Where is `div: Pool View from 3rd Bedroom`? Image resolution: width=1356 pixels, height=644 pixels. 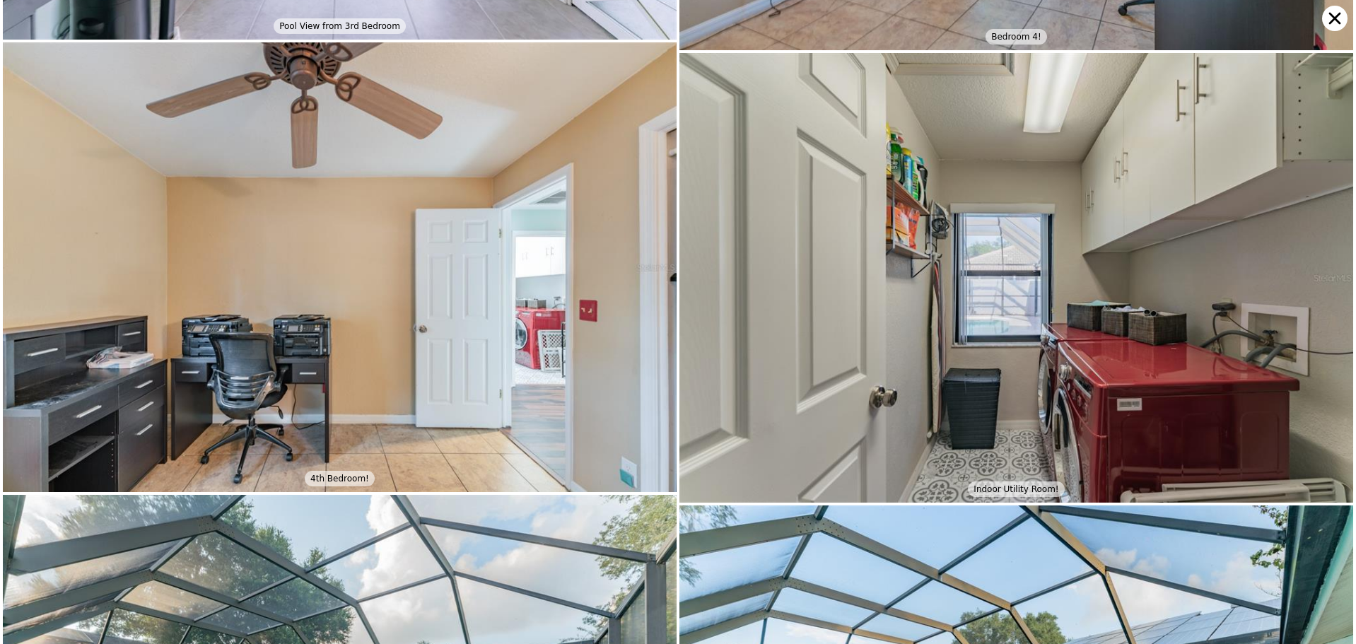 div: Pool View from 3rd Bedroom is located at coordinates (339, 26).